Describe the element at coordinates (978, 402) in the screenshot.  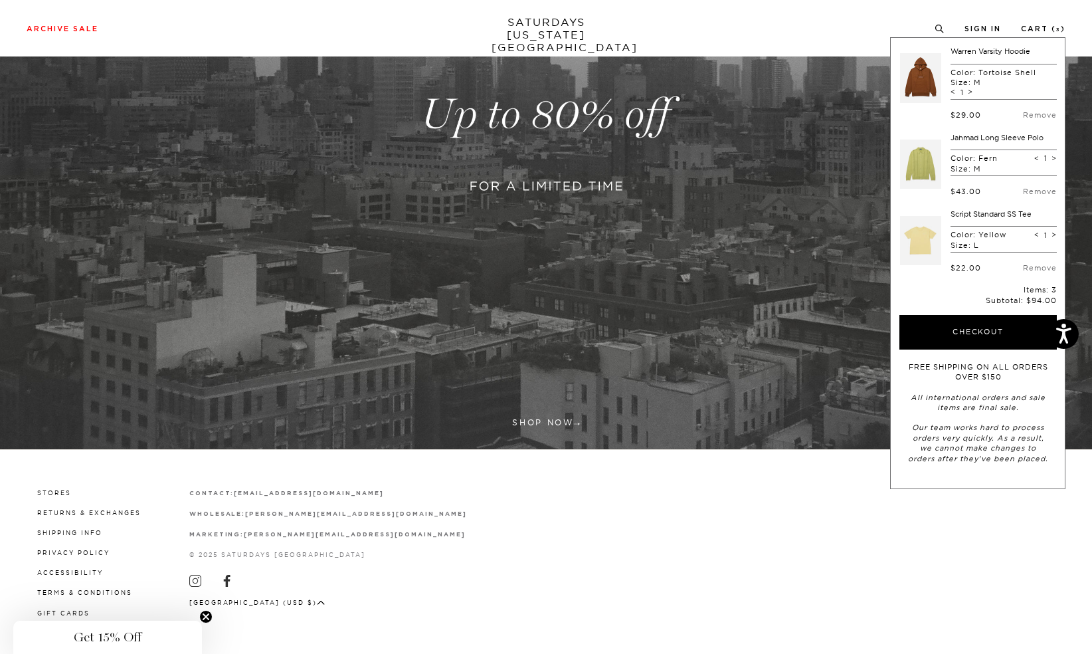
I see `em: All international orders and sale items are final sale.` at that location.